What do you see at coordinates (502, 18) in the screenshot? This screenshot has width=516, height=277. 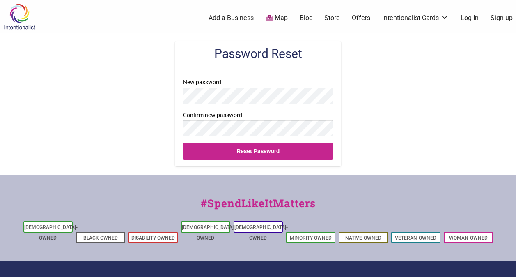 I see `a: Sign up` at bounding box center [502, 18].